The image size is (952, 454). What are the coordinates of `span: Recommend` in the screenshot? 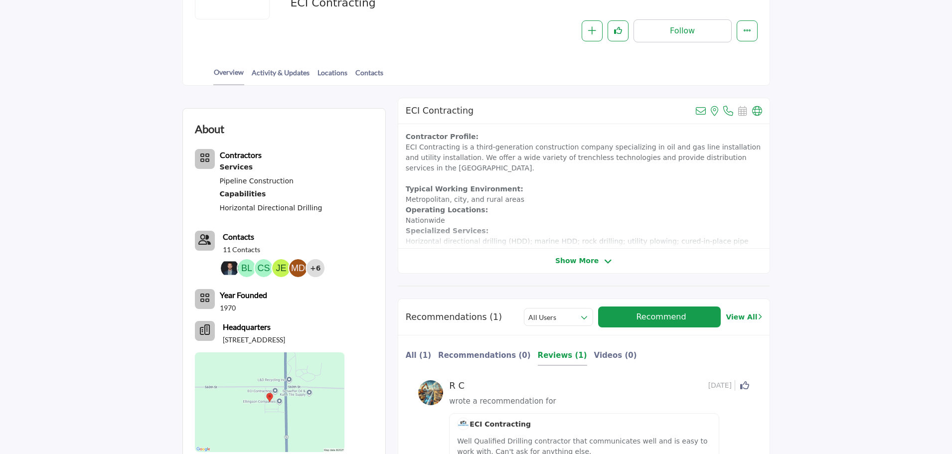 It's located at (661, 317).